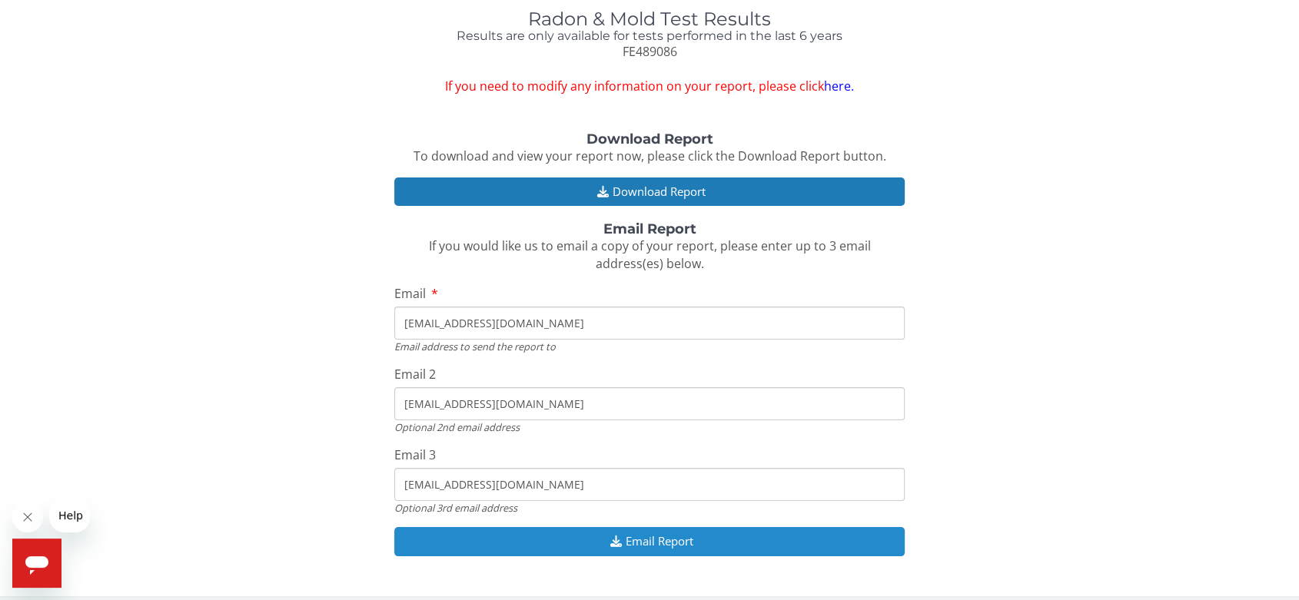  What do you see at coordinates (649, 541) in the screenshot?
I see `button: Email Report` at bounding box center [649, 541].